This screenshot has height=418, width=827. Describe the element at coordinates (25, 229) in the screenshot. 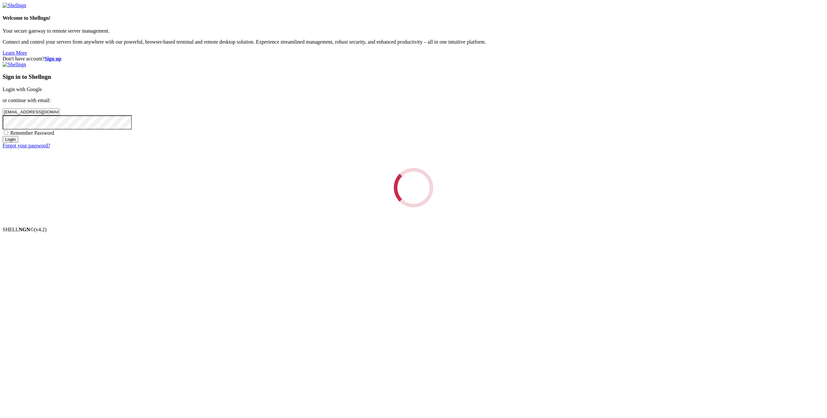

I see `b: NGN` at that location.